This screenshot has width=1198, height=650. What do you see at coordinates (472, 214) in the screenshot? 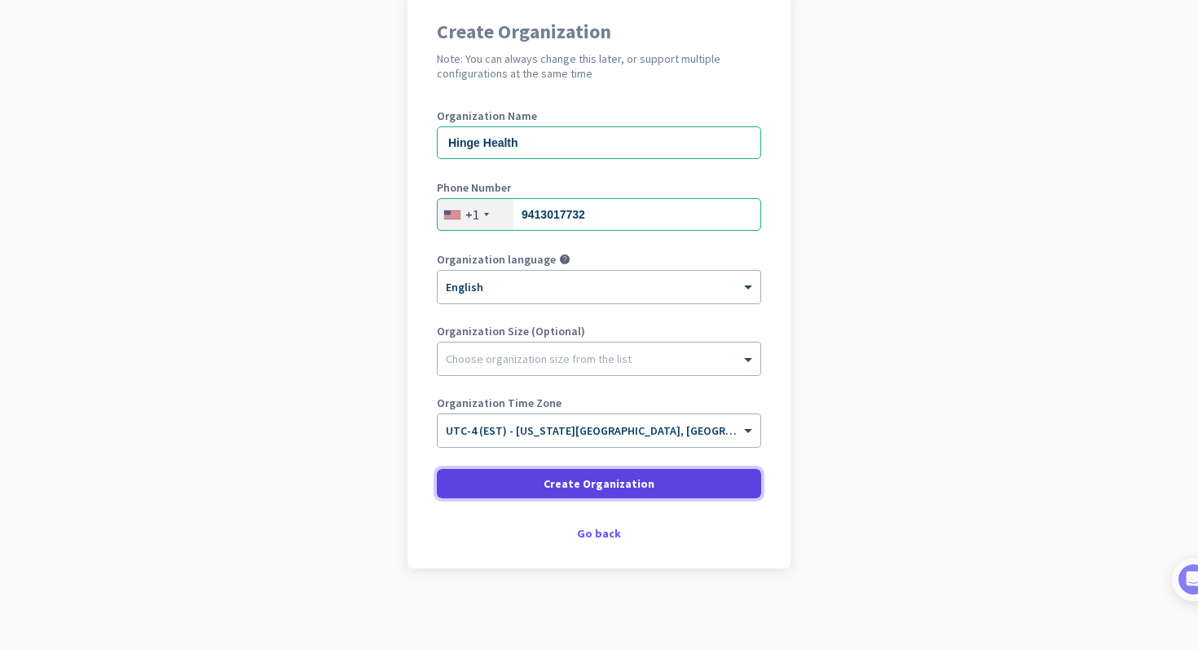
I see `div: +1` at bounding box center [472, 214].